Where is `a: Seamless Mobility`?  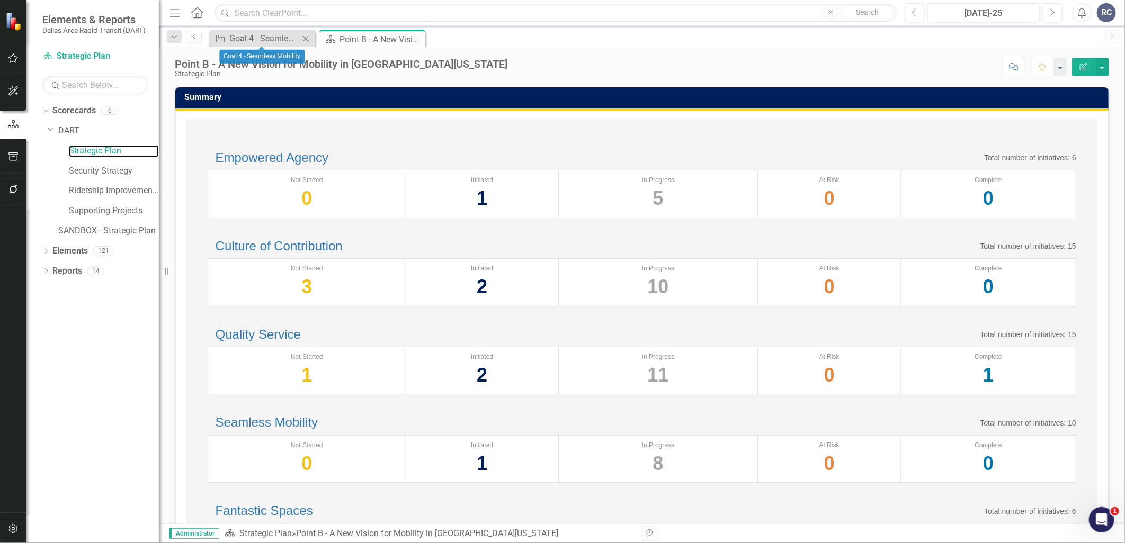
a: Seamless Mobility is located at coordinates (266, 422).